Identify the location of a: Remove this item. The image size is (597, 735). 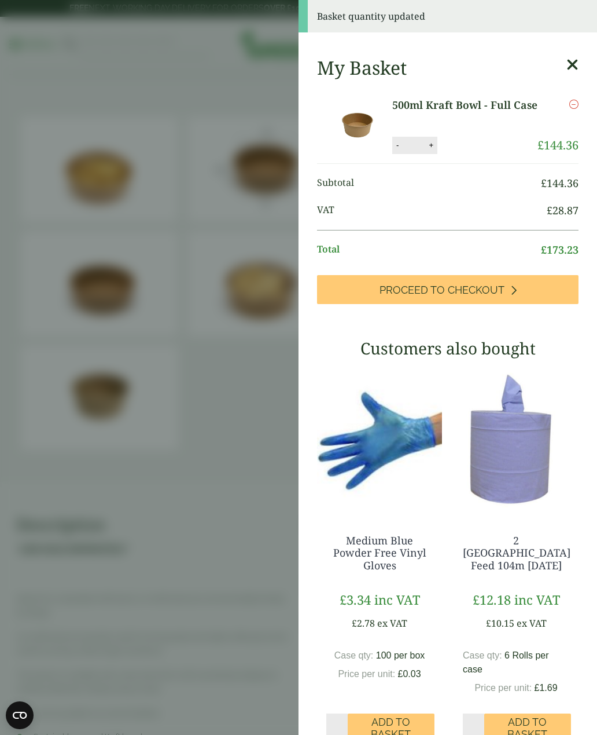
(574, 104).